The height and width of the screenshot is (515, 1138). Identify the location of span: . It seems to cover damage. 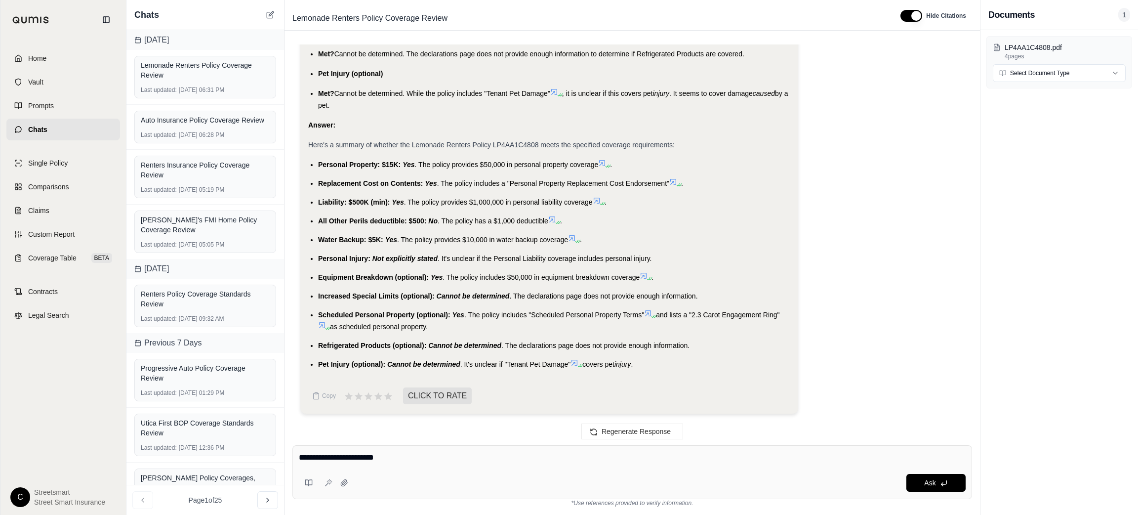
(711, 93).